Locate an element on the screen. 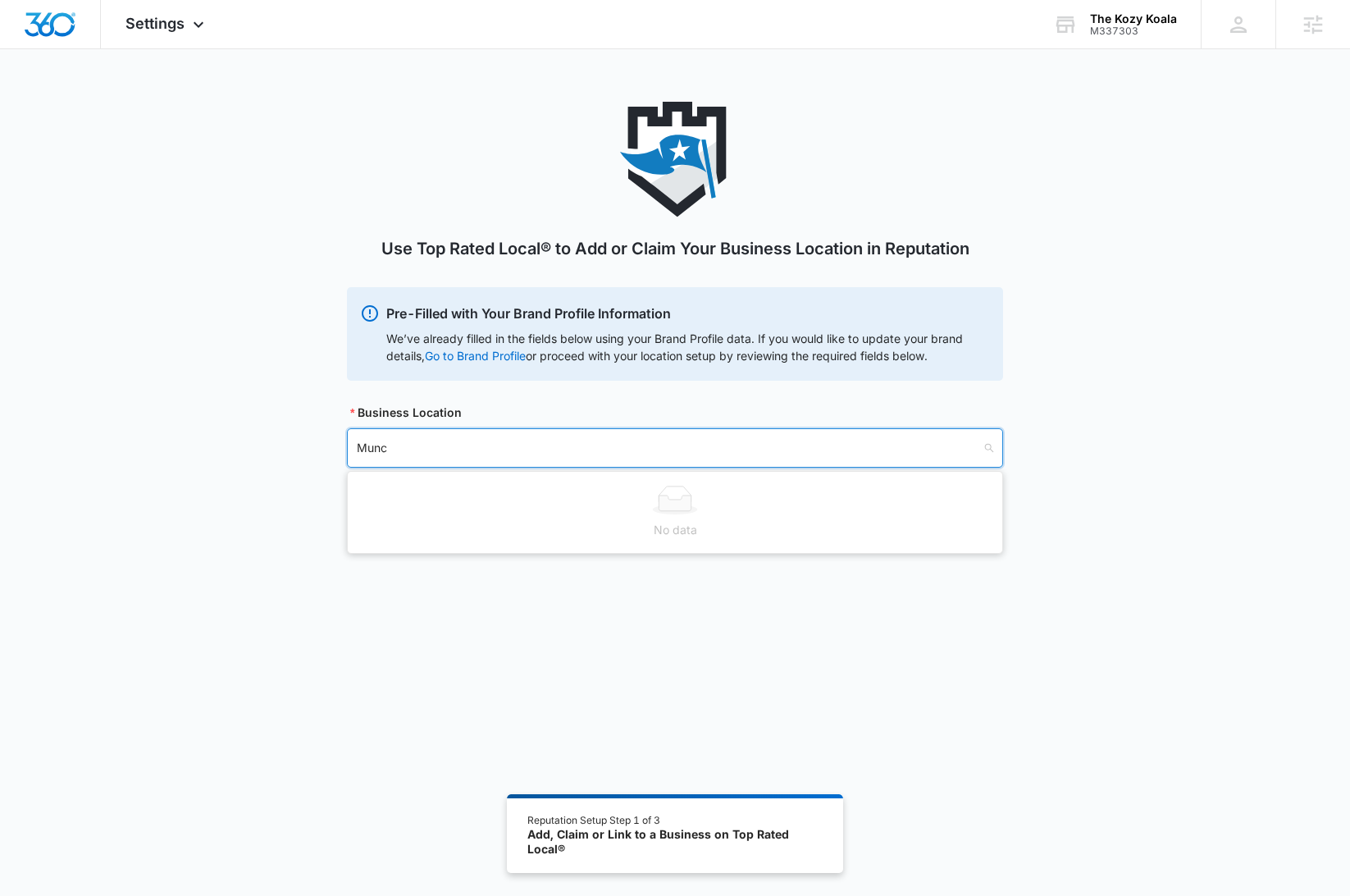  p: Pre-Filled with Your Brand Profile Information is located at coordinates (688, 314).